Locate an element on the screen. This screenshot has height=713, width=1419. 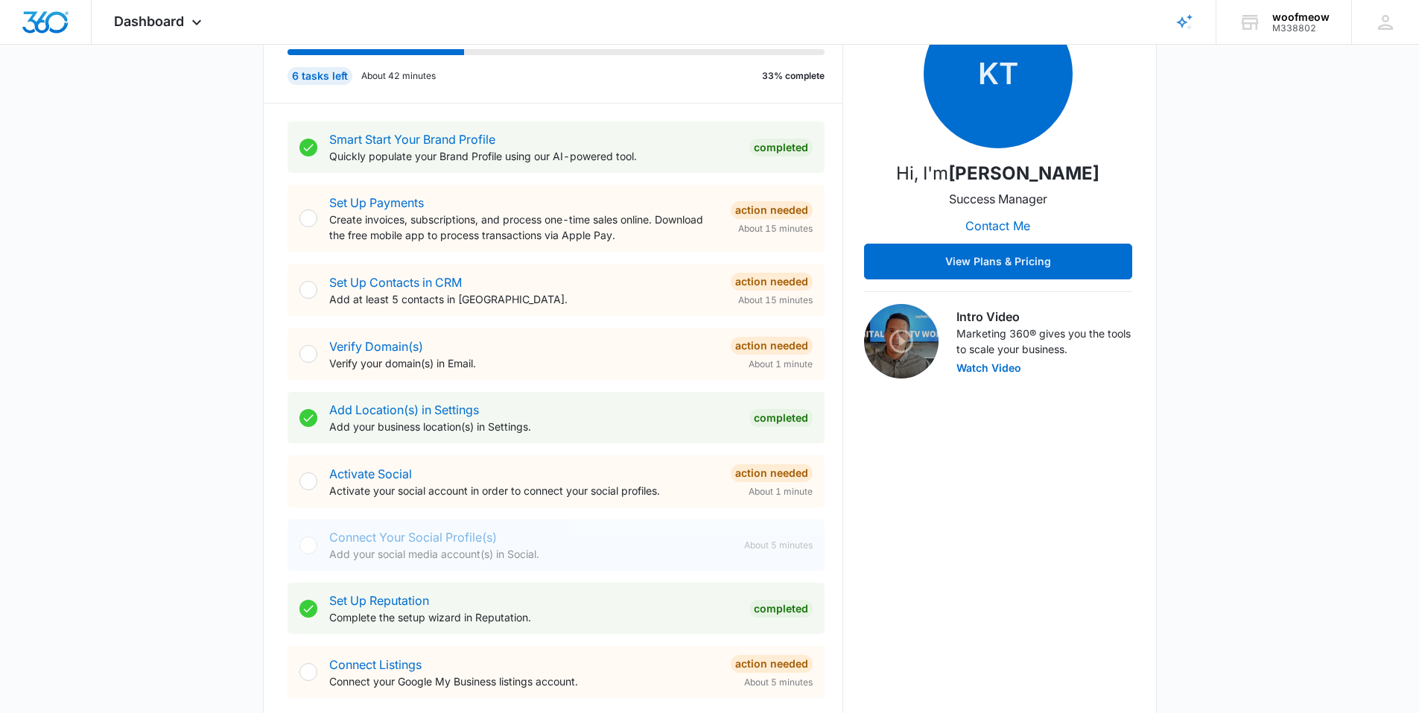
div: account id is located at coordinates (1301, 28).